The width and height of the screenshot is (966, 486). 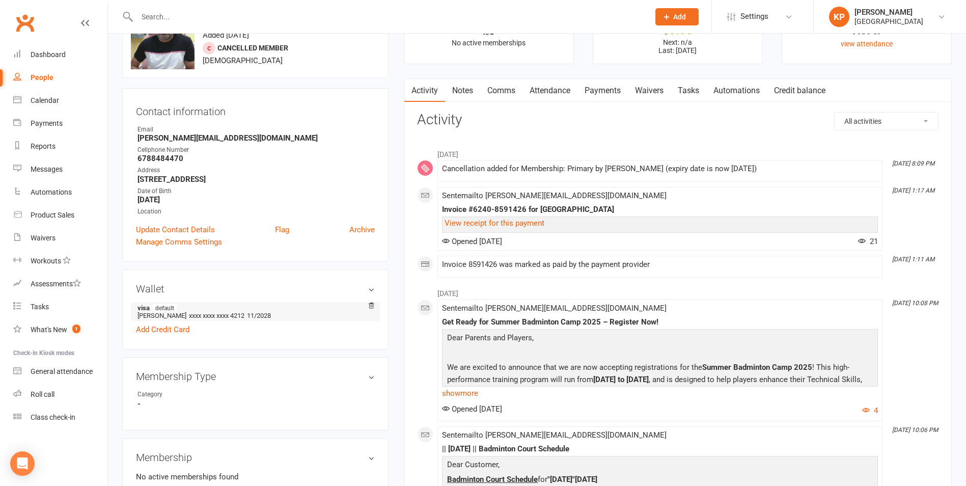 What do you see at coordinates (473, 464) in the screenshot?
I see `span: Dear Customer,` at bounding box center [473, 464].